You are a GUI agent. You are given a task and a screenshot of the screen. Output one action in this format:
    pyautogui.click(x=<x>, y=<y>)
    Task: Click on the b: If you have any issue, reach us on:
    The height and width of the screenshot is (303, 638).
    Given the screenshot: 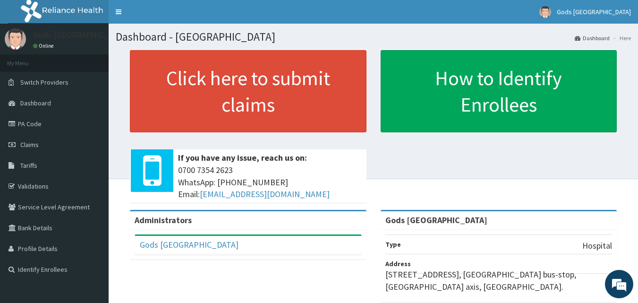 What is the action you would take?
    pyautogui.click(x=242, y=157)
    